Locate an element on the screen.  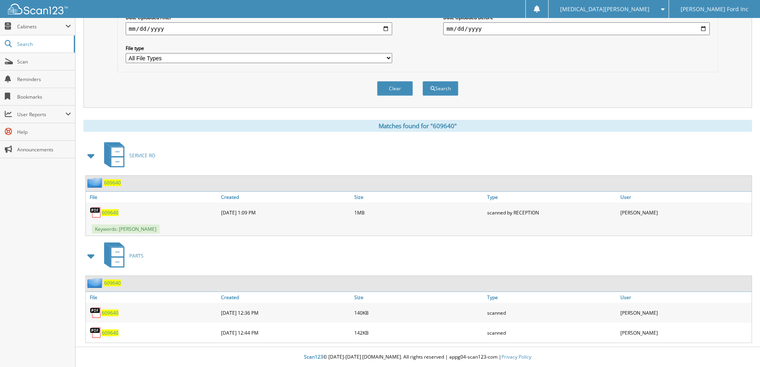
span: SERVICE RO is located at coordinates (142, 155).